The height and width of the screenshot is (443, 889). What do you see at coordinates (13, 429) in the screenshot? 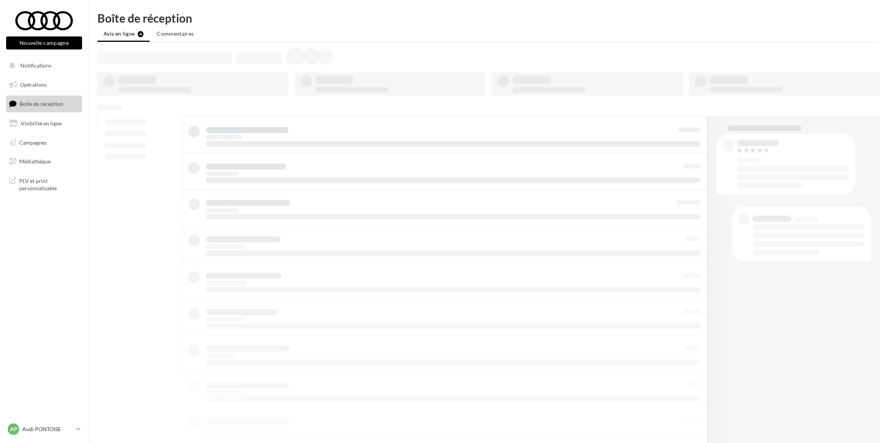
I see `span: AP` at bounding box center [13, 429].